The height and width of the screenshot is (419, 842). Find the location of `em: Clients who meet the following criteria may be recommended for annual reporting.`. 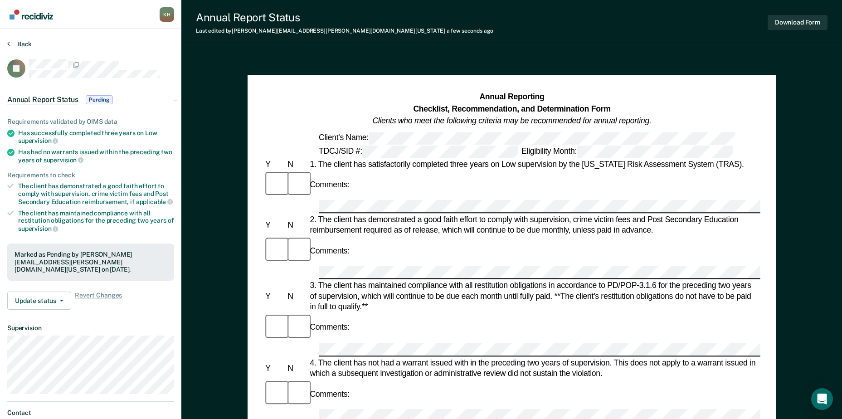

em: Clients who meet the following criteria may be recommended for annual reporting. is located at coordinates (511, 121).